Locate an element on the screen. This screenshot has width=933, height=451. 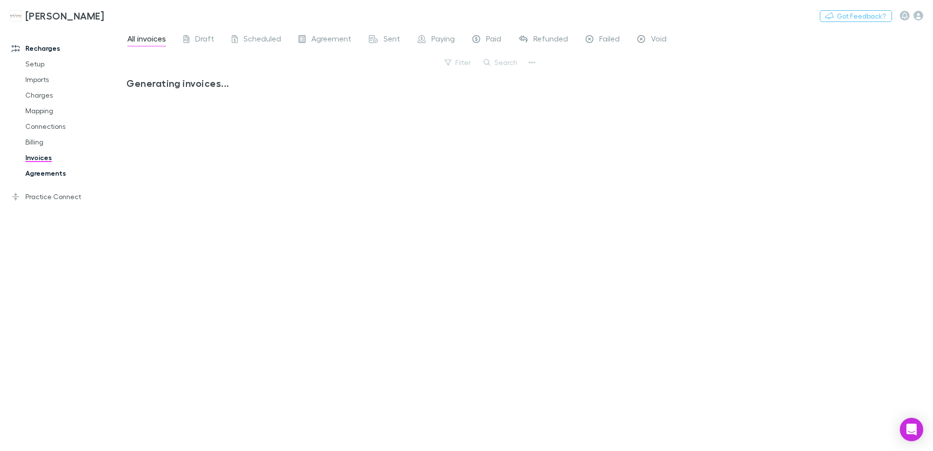
a: Practice Connect is located at coordinates (67, 197).